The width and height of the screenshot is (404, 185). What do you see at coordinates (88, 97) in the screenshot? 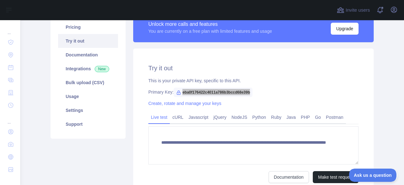
I see `a: Usage` at bounding box center [88, 97].